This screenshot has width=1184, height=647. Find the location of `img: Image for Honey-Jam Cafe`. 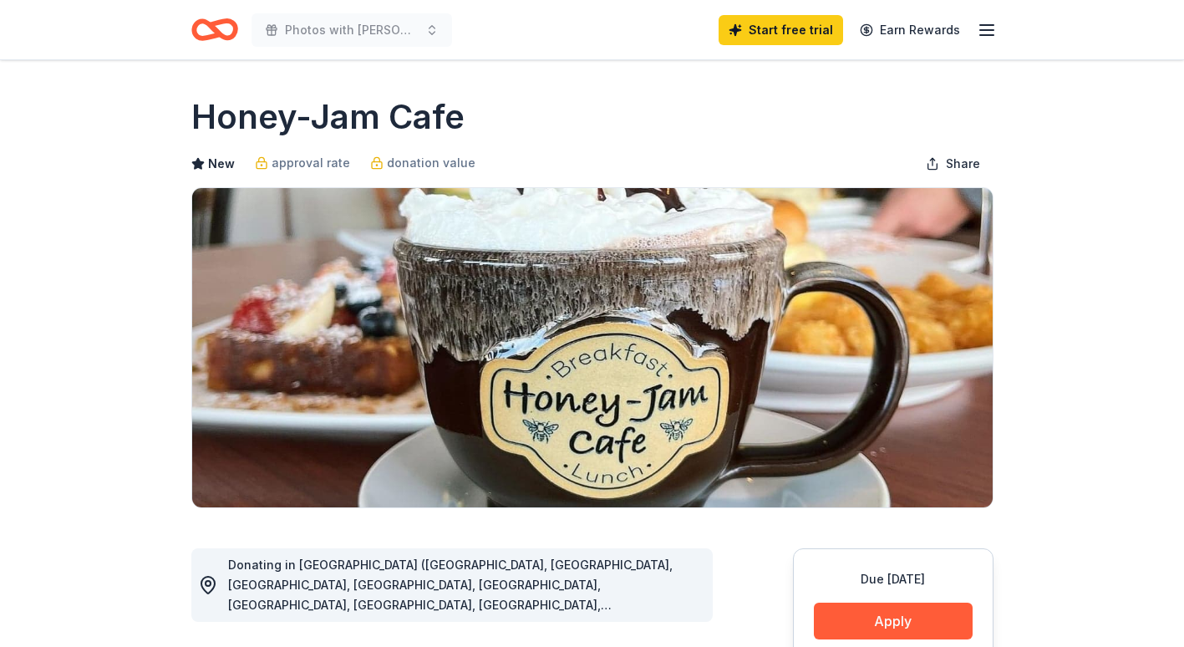

img: Image for Honey-Jam Cafe is located at coordinates (592, 348).